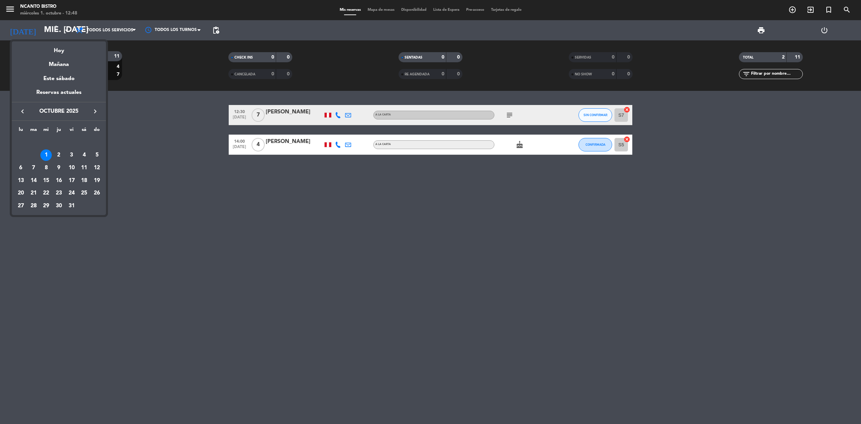 This screenshot has height=424, width=861. What do you see at coordinates (84, 131) in the screenshot?
I see `th: sábado` at bounding box center [84, 131].